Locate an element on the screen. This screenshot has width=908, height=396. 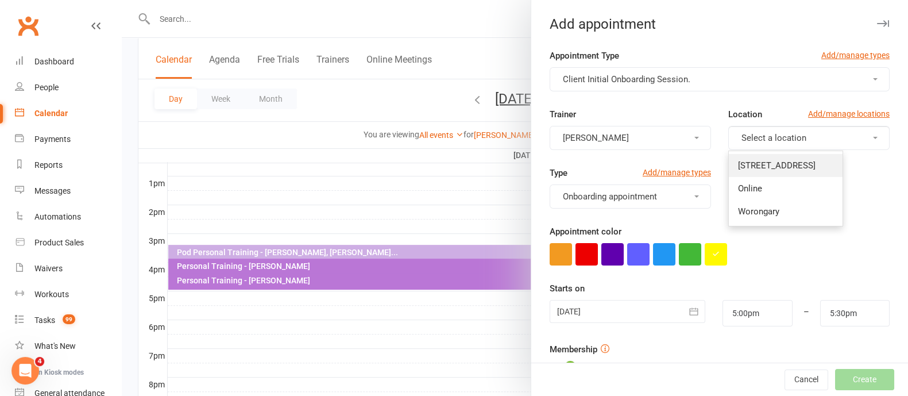
label: Appointment Type is located at coordinates (584, 56).